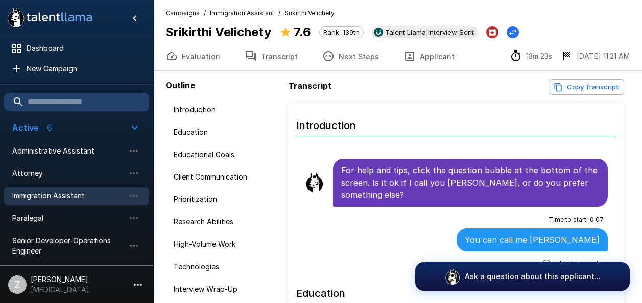  Describe the element at coordinates (225, 222) in the screenshot. I see `div: Research Abilities` at that location.